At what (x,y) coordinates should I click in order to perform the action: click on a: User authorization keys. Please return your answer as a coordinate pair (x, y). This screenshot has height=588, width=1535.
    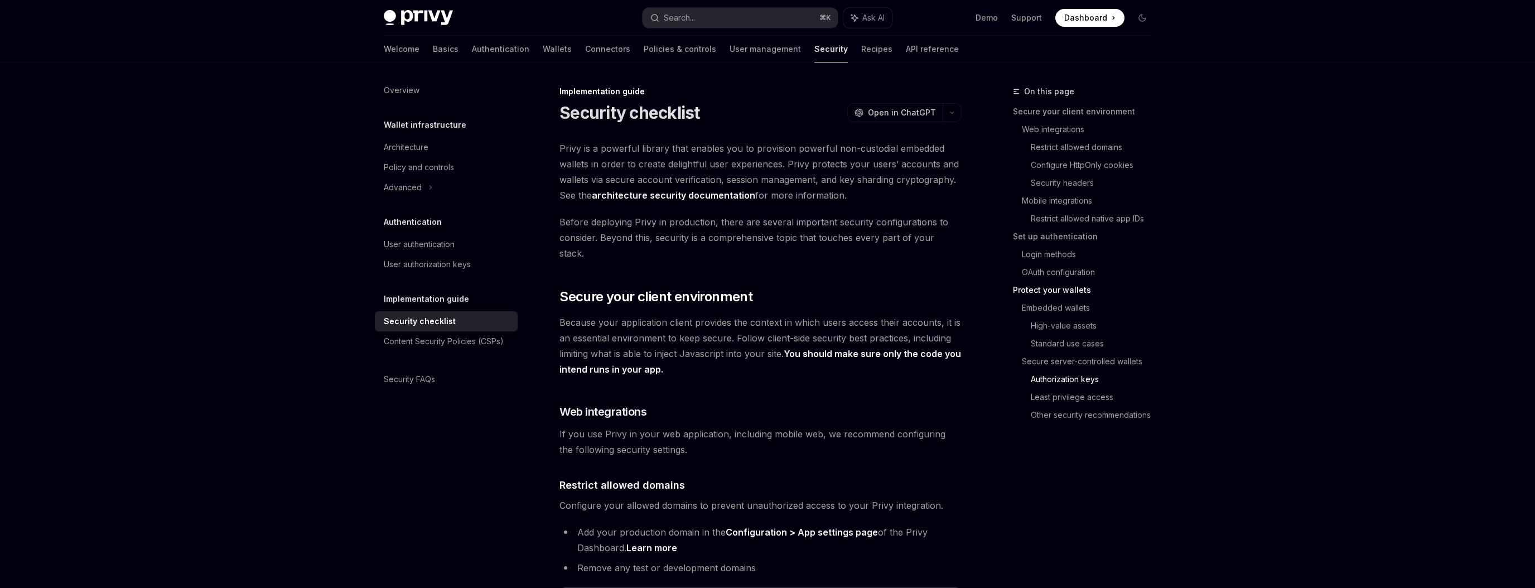
    Looking at the image, I should click on (446, 264).